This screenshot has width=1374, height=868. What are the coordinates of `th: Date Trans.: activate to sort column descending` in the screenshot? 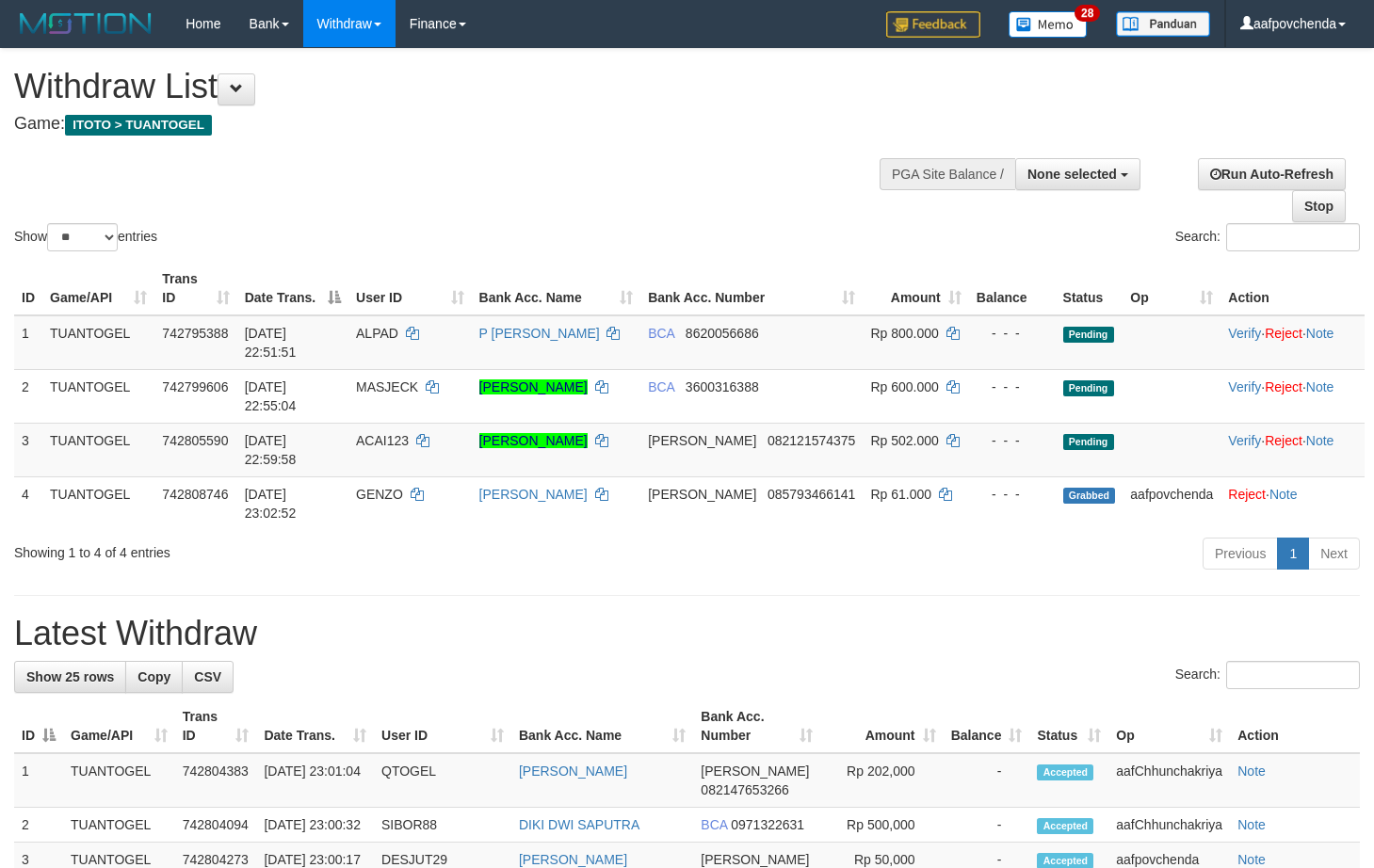 It's located at (293, 288).